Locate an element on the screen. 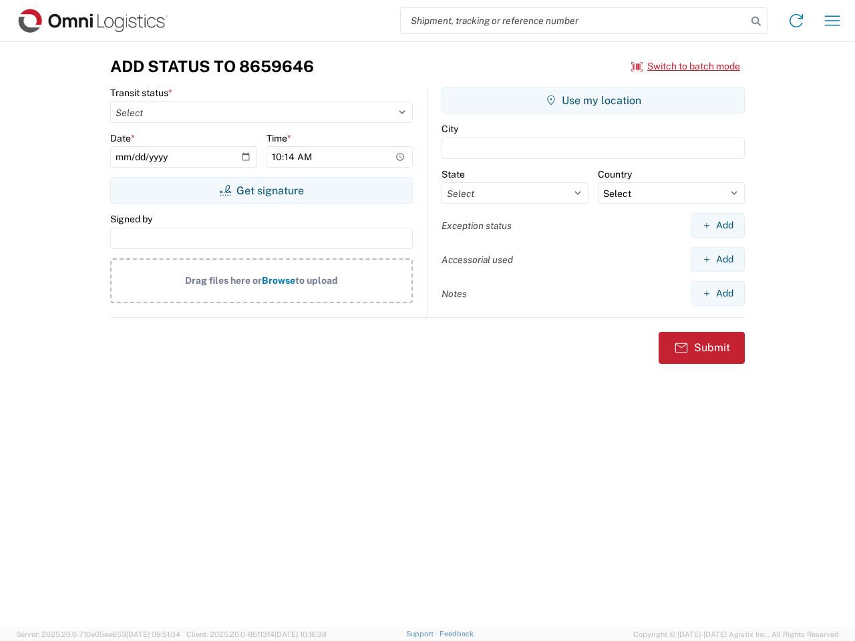  label: State is located at coordinates (453, 174).